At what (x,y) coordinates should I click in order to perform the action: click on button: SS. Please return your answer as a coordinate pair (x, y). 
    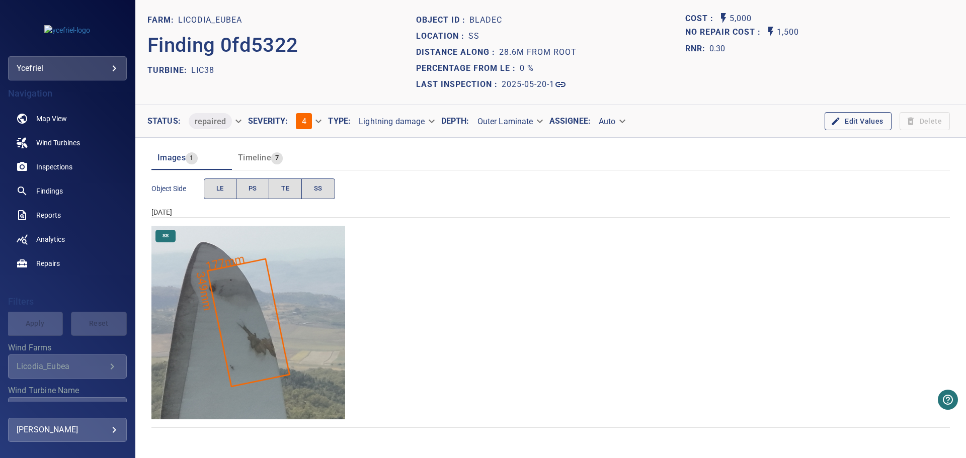
    Looking at the image, I should click on (318, 189).